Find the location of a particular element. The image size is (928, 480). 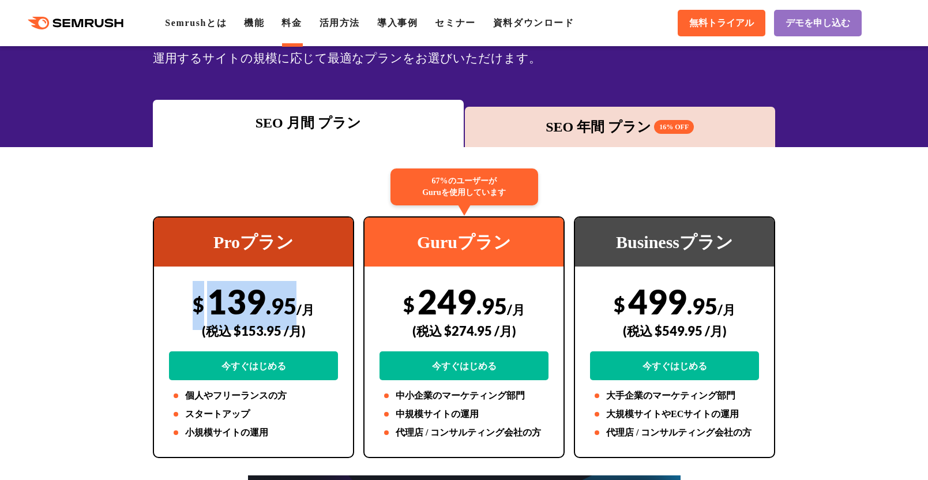

div: 249 is located at coordinates (464, 331).